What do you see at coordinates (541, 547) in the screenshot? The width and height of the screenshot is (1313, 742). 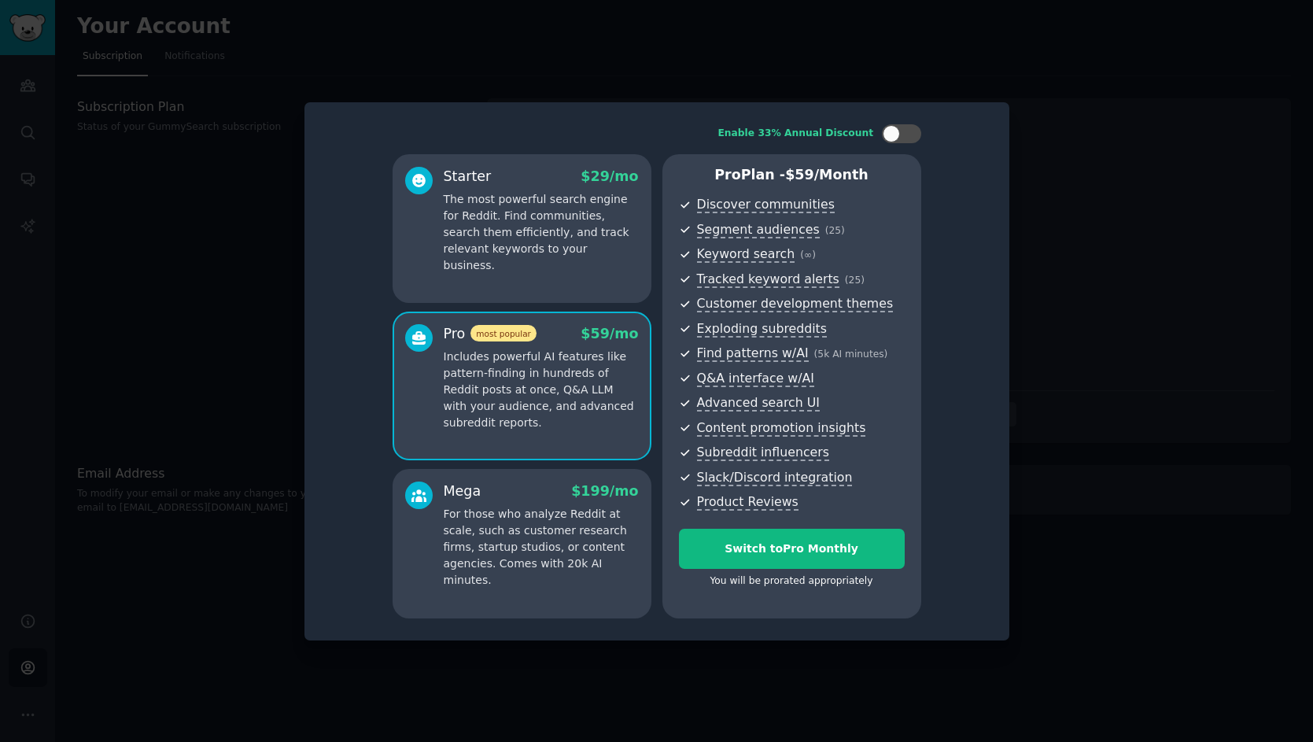 I see `p: For those who analyze Reddit at scale, such as customer research firms, startup studios, or conte...` at bounding box center [541, 547].